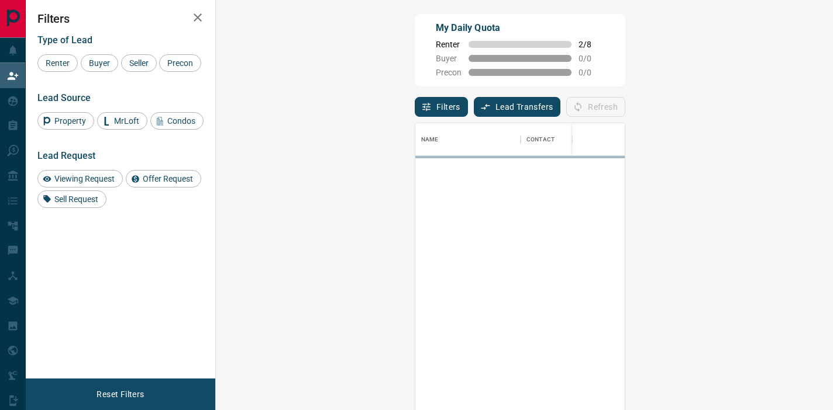  What do you see at coordinates (76, 199) in the screenshot?
I see `span: Sell Request` at bounding box center [76, 199].